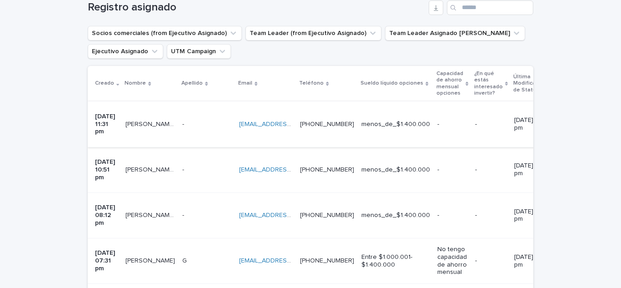 The height and width of the screenshot is (288, 621). Describe the element at coordinates (257, 7) in the screenshot. I see `h1: Registro asignado` at that location.